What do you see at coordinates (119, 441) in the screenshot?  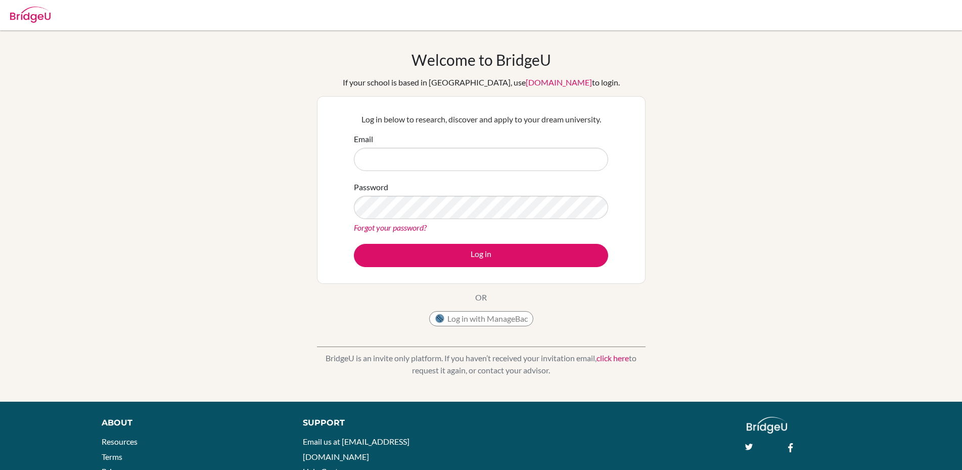 I see `a: Resources` at bounding box center [119, 441].